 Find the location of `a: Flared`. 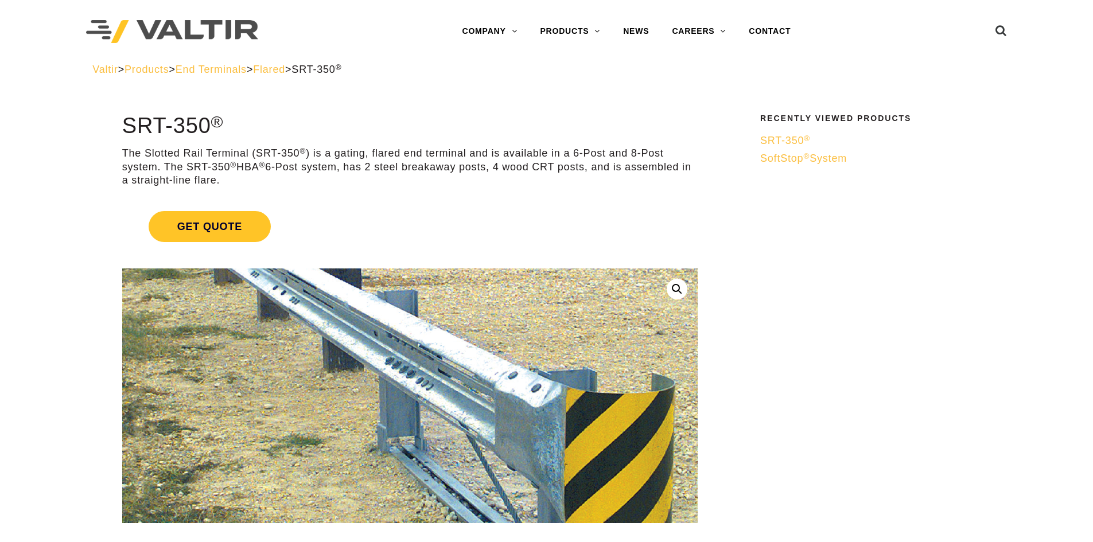

a: Flared is located at coordinates (269, 69).